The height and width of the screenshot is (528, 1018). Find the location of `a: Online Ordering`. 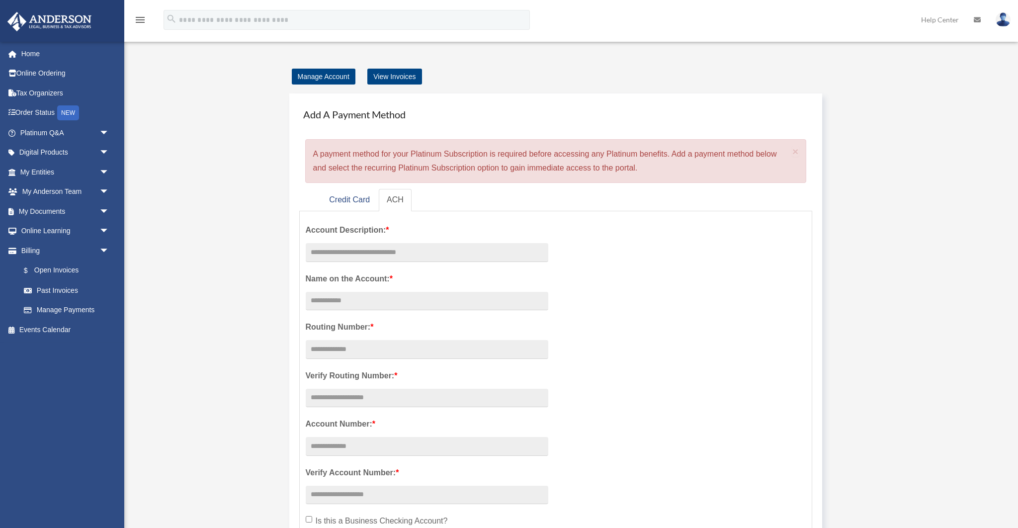

a: Online Ordering is located at coordinates (66, 74).